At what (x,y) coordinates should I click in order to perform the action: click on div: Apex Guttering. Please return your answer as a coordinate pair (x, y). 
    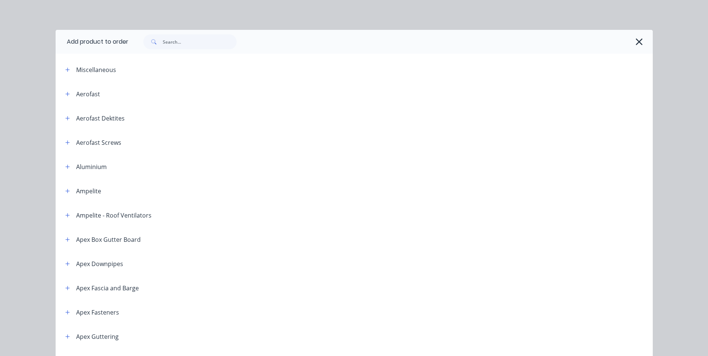
    Looking at the image, I should click on (97, 337).